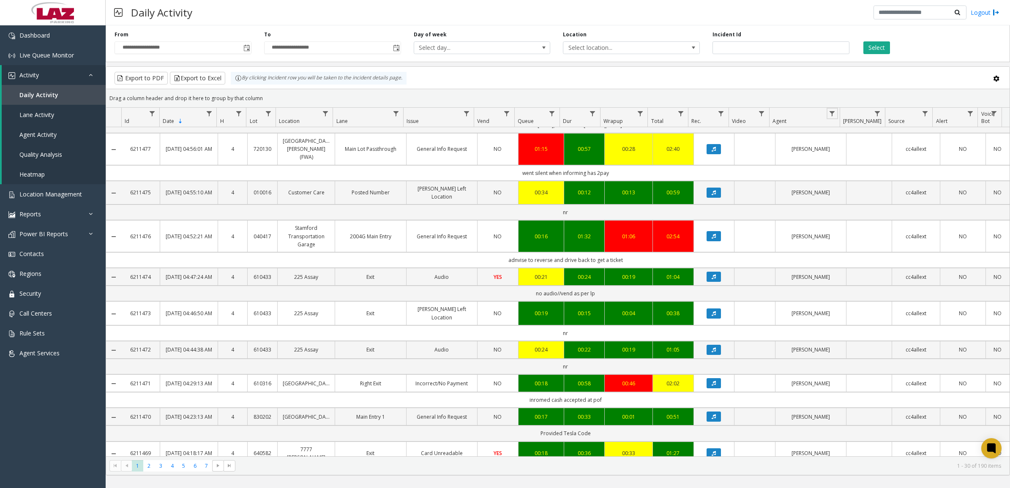  What do you see at coordinates (140, 149) in the screenshot?
I see `a: 6211477` at bounding box center [140, 149].